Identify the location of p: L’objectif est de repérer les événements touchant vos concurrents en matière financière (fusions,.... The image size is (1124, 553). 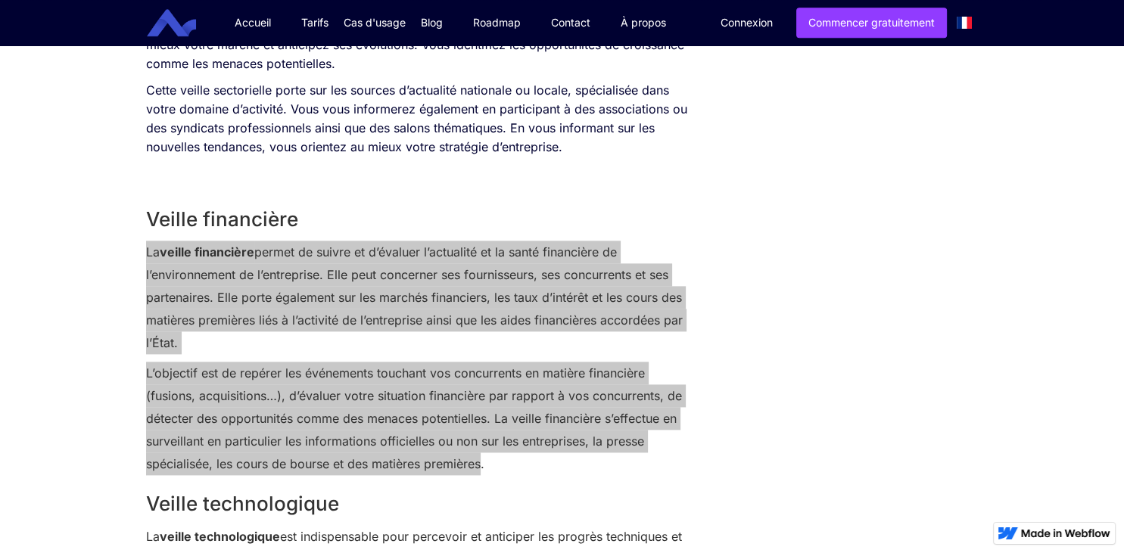
(421, 418).